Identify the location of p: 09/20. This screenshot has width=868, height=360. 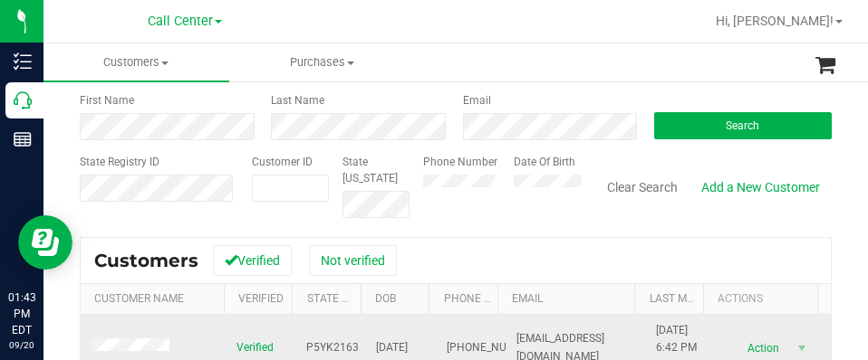
(22, 345).